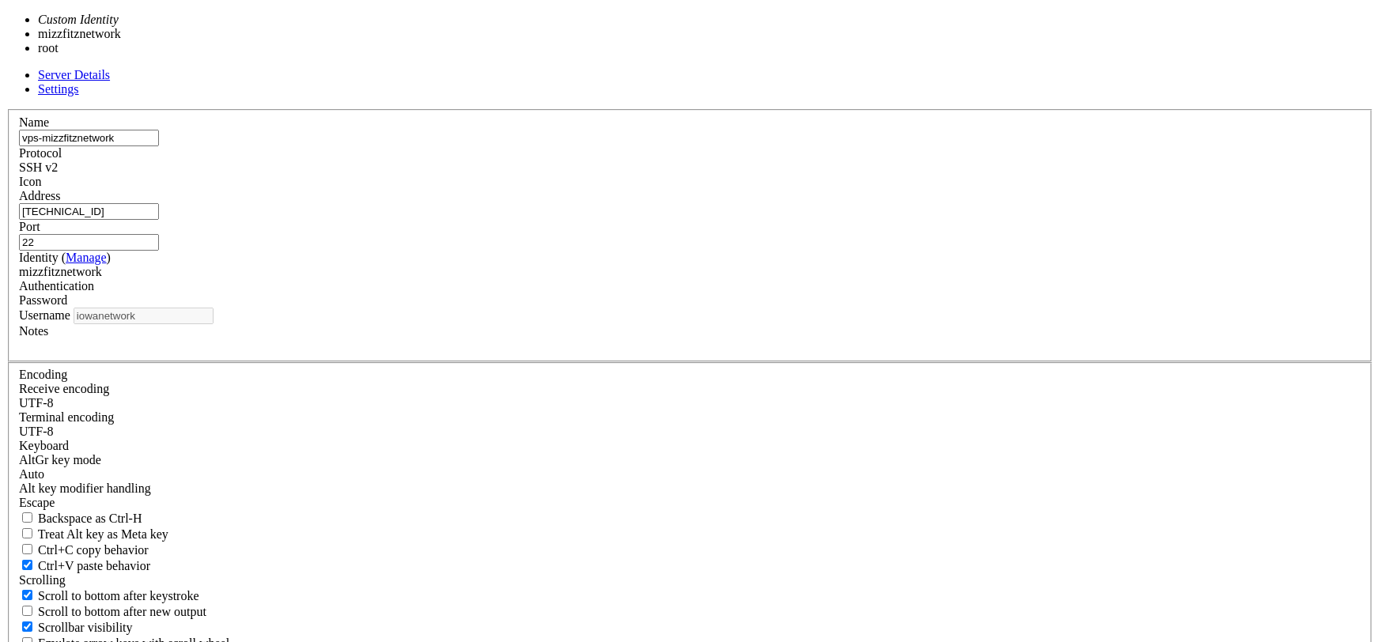 Image resolution: width=1380 pixels, height=642 pixels. I want to click on input: Scroll to bottom after new output, so click(27, 610).